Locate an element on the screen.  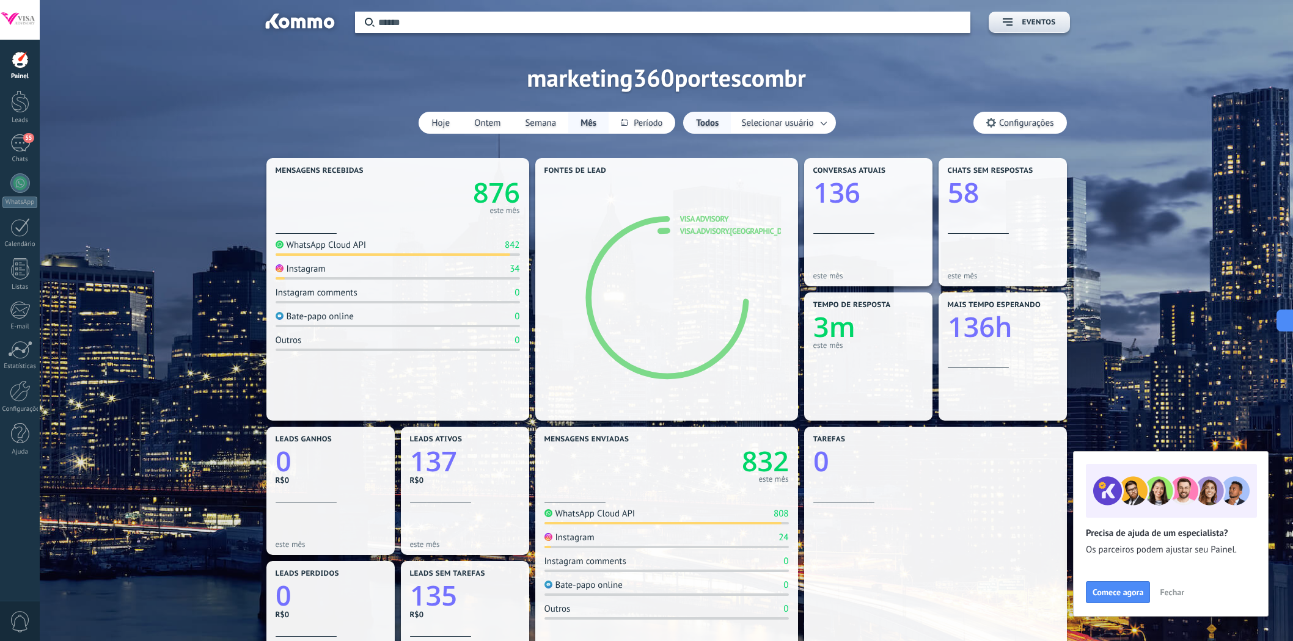
span: Fechar is located at coordinates (1172, 593).